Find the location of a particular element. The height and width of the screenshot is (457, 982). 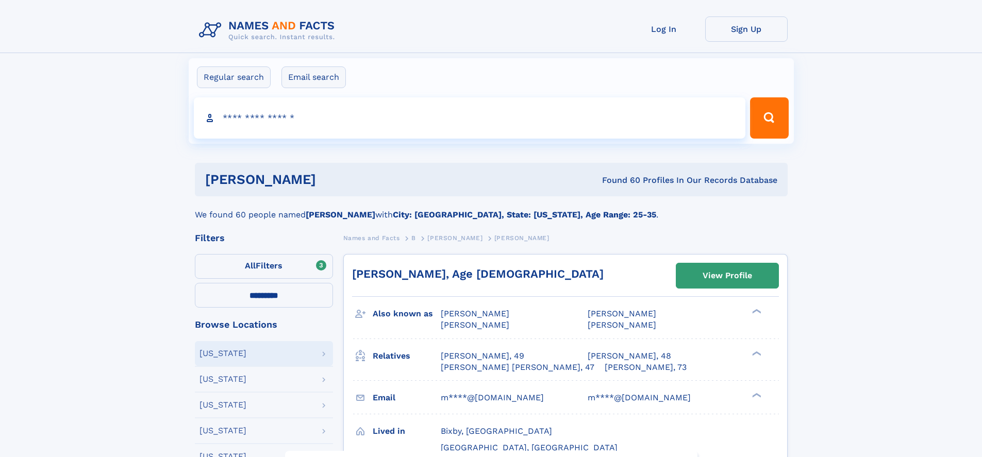

button: Search Button is located at coordinates (769, 118).